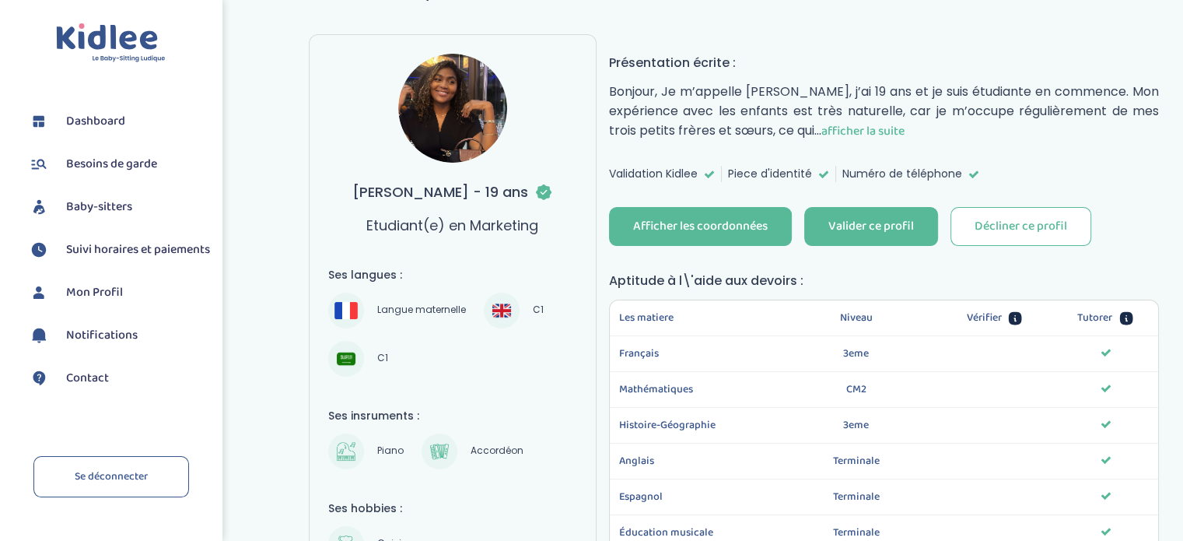 The width and height of the screenshot is (1183, 541). What do you see at coordinates (118, 207) in the screenshot?
I see `a: Baby-sitters` at bounding box center [118, 207].